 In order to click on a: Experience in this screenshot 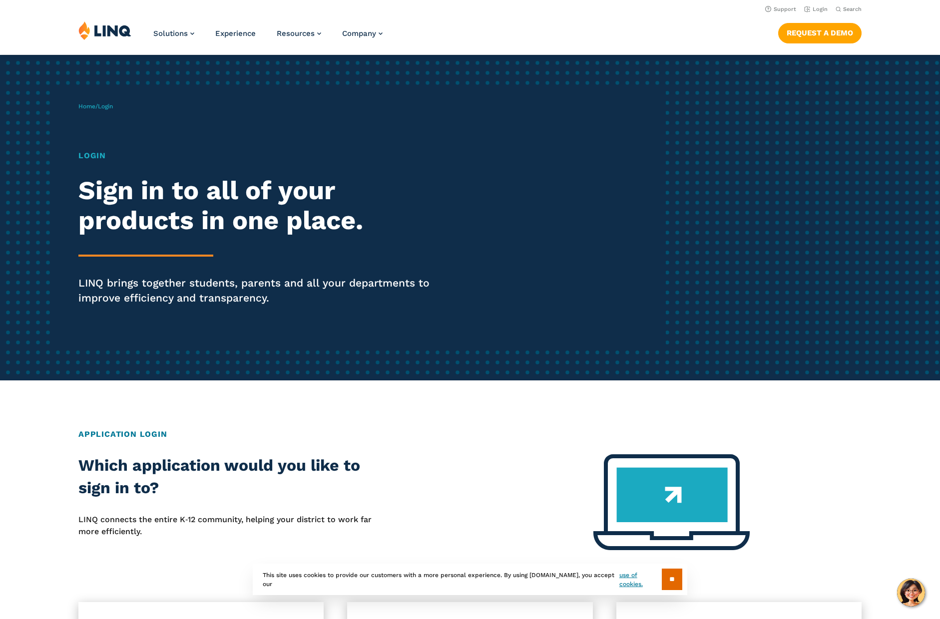, I will do `click(235, 33)`.